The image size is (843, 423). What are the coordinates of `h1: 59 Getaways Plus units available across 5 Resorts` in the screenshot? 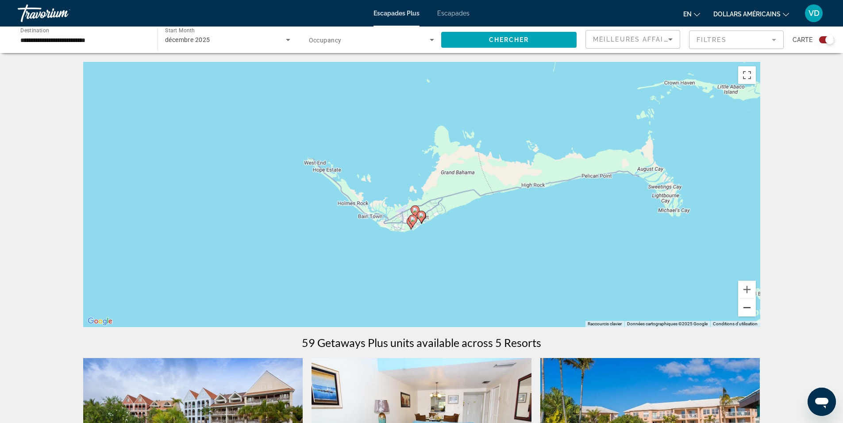 It's located at (421, 343).